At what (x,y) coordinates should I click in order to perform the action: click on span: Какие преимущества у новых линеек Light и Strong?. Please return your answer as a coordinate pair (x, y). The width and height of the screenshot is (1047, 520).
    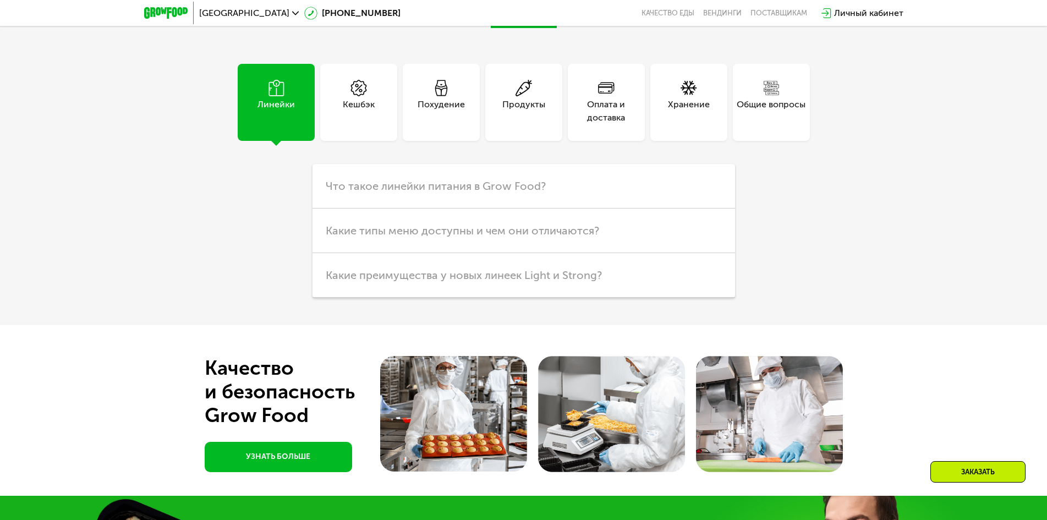
    Looking at the image, I should click on (464, 275).